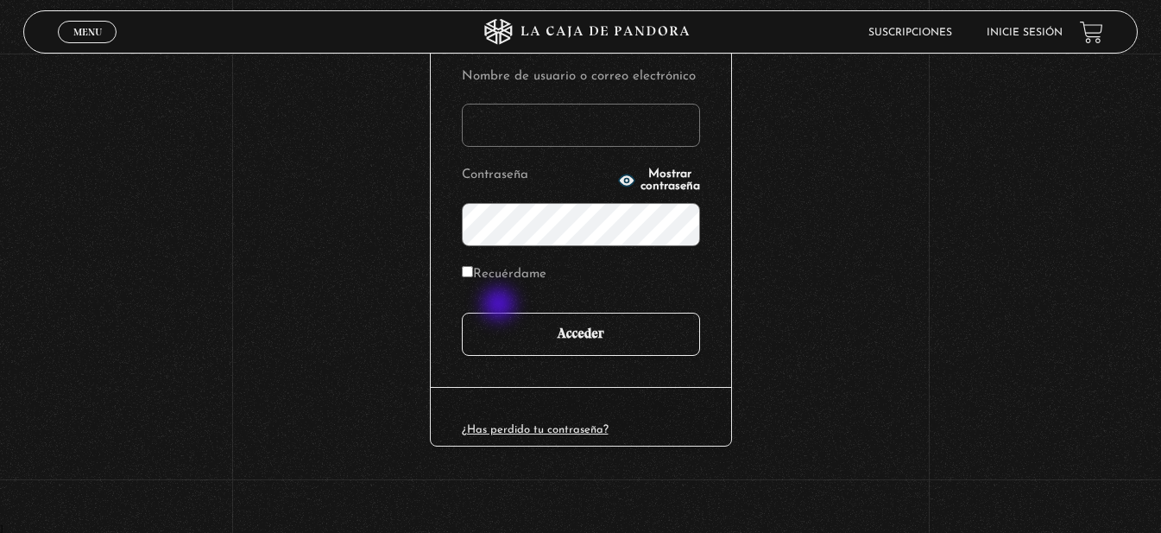 The height and width of the screenshot is (533, 1161). Describe the element at coordinates (1025, 33) in the screenshot. I see `a: Inicie sesión` at that location.